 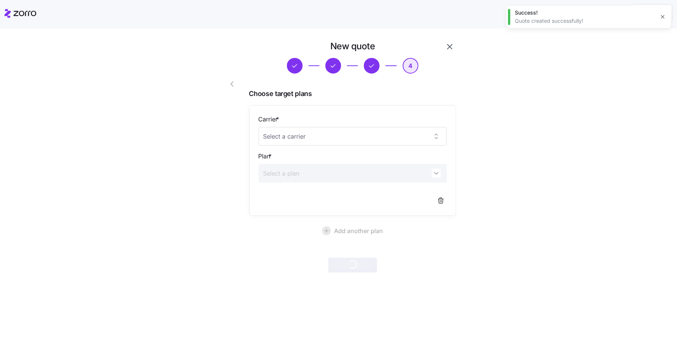 What do you see at coordinates (585, 21) in the screenshot?
I see `div: Quote created successfully!` at bounding box center [585, 21].